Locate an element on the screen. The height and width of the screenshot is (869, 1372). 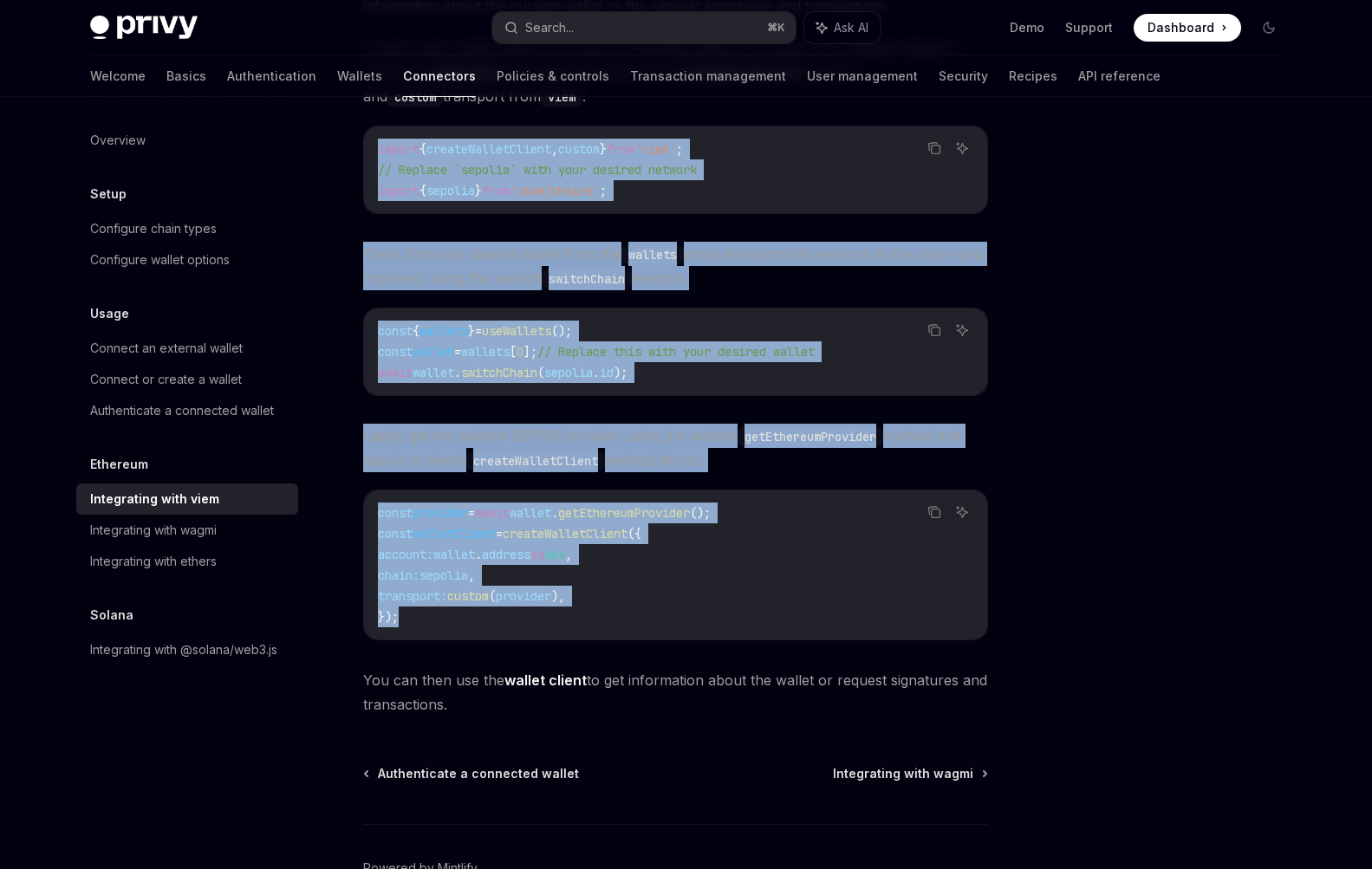
a: Connect or create a wallet is located at coordinates (187, 380).